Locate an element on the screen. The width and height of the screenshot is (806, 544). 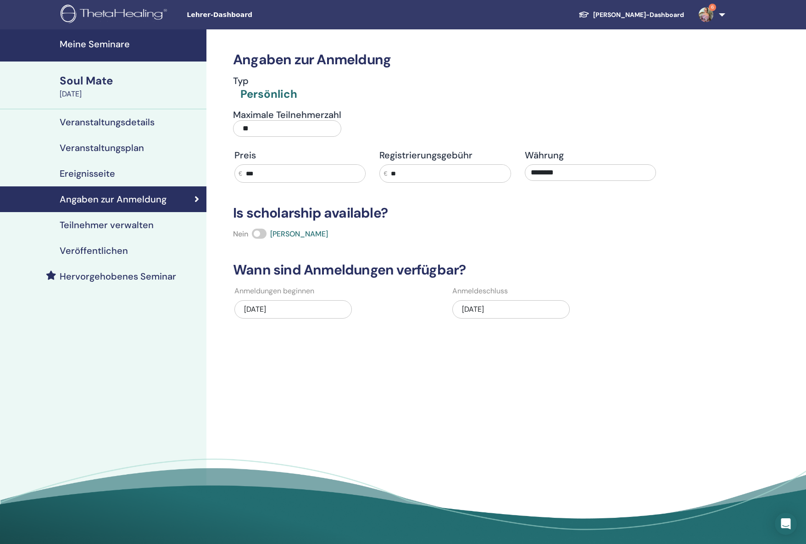
h4: Veröffentlichen is located at coordinates (94, 250).